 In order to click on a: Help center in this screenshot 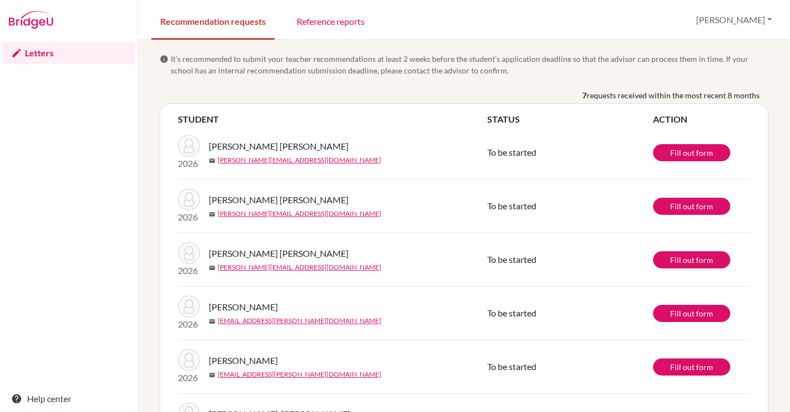, I will do `click(69, 399)`.